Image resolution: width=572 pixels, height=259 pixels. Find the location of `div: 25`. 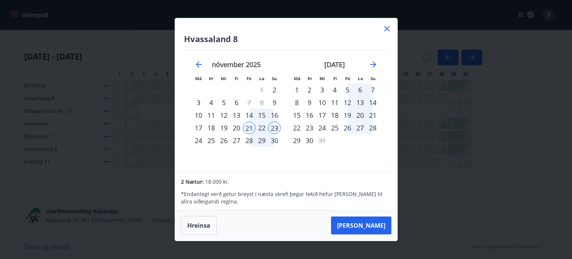

div: 25 is located at coordinates (335, 128).